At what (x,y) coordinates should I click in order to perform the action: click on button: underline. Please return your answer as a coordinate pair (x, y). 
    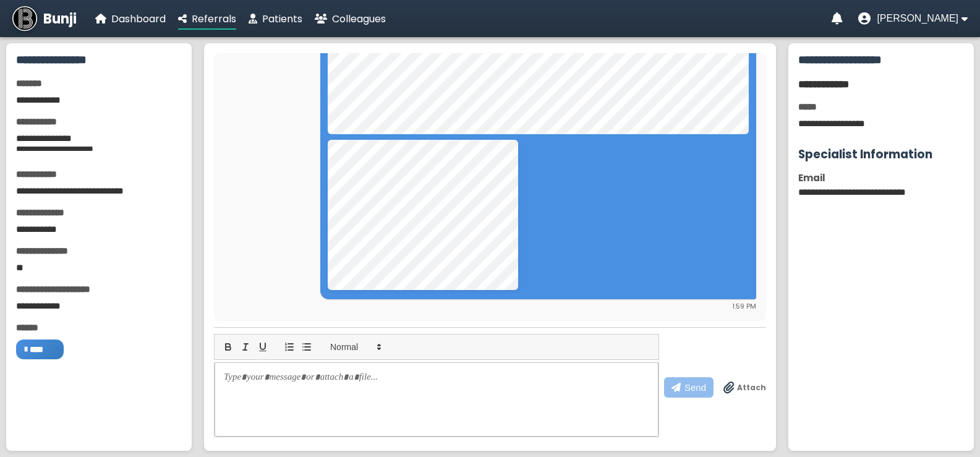
    Looking at the image, I should click on (263, 347).